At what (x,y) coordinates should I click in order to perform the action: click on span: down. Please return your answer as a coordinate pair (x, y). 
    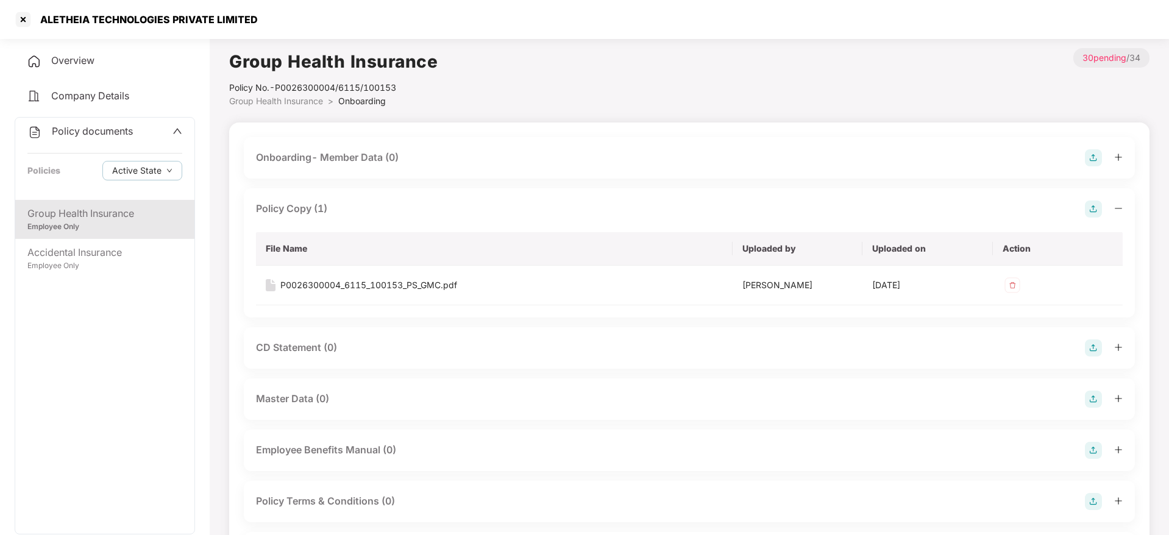
    Looking at the image, I should click on (169, 171).